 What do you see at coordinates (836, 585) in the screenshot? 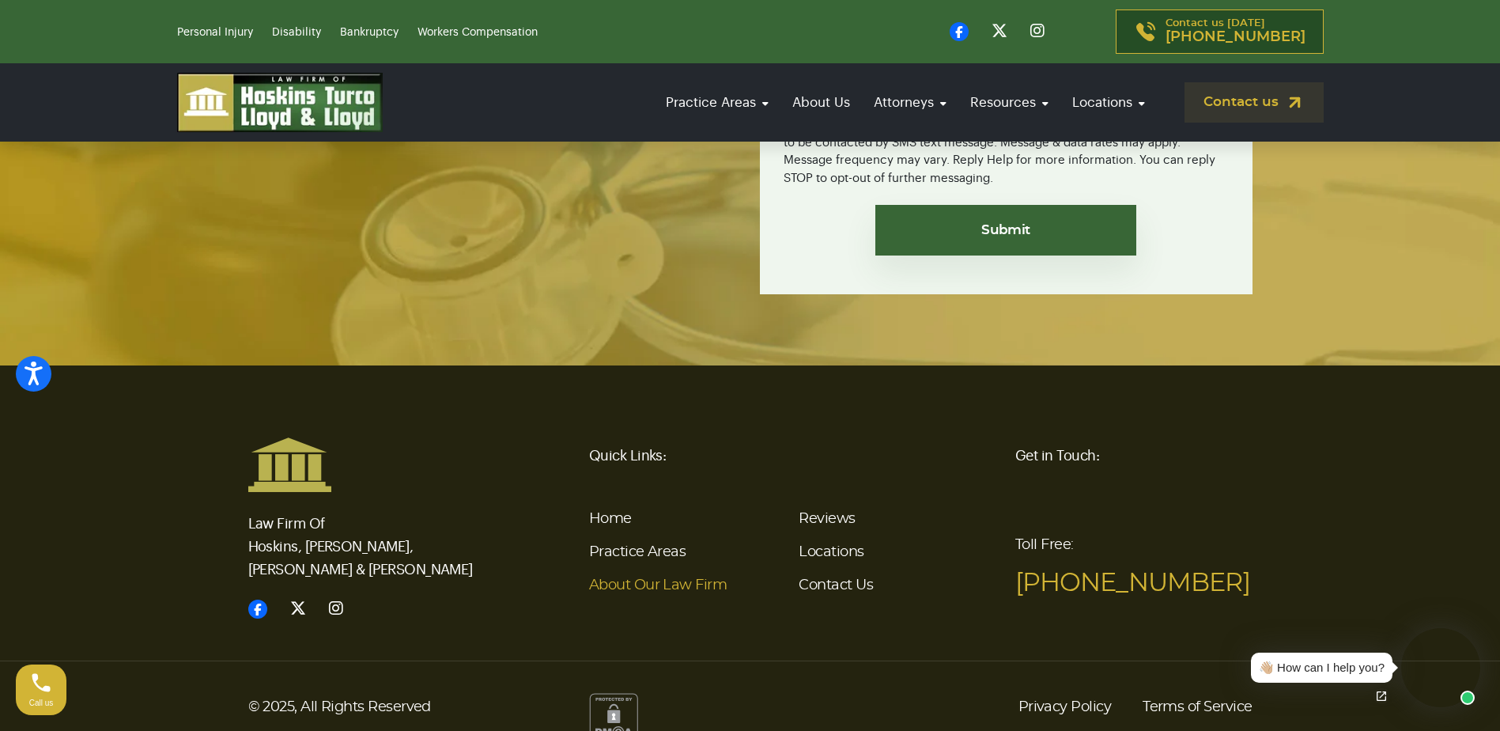
I see `a: Contact Us` at bounding box center [836, 585].